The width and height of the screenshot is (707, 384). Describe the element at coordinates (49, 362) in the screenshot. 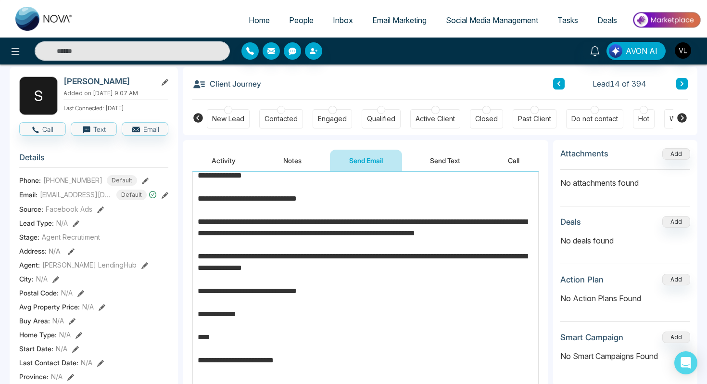

I see `span: Last Contact Date :` at that location.